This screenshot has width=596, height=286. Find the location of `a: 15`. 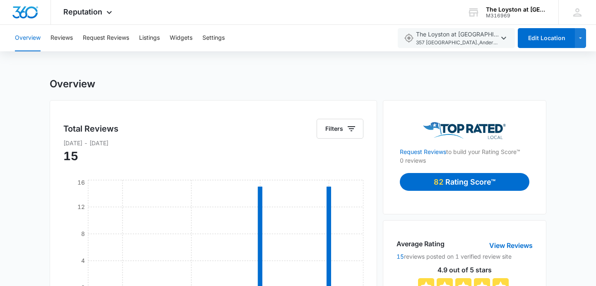

a: 15 is located at coordinates (401, 256).